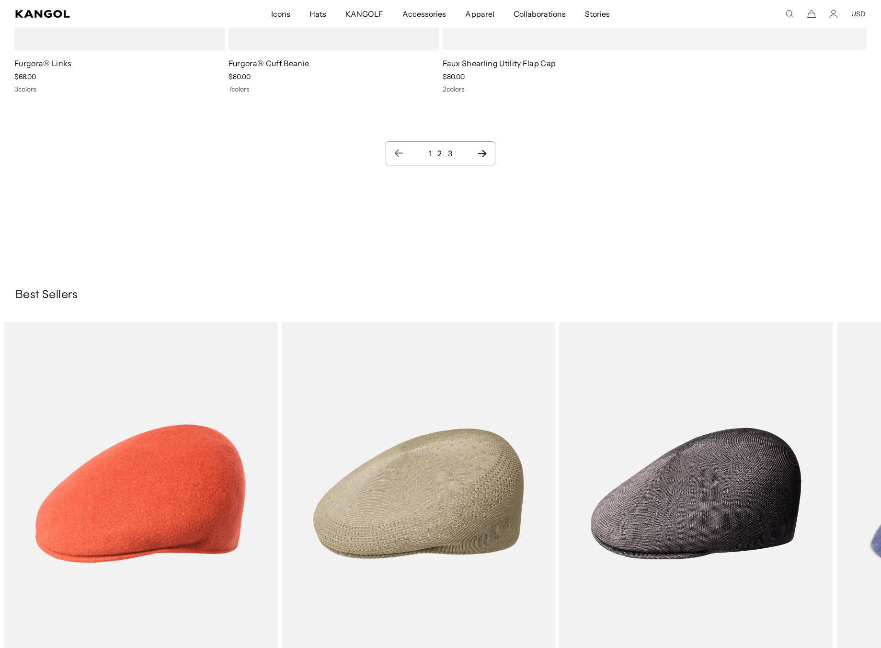  I want to click on div: 7 colors, so click(333, 89).